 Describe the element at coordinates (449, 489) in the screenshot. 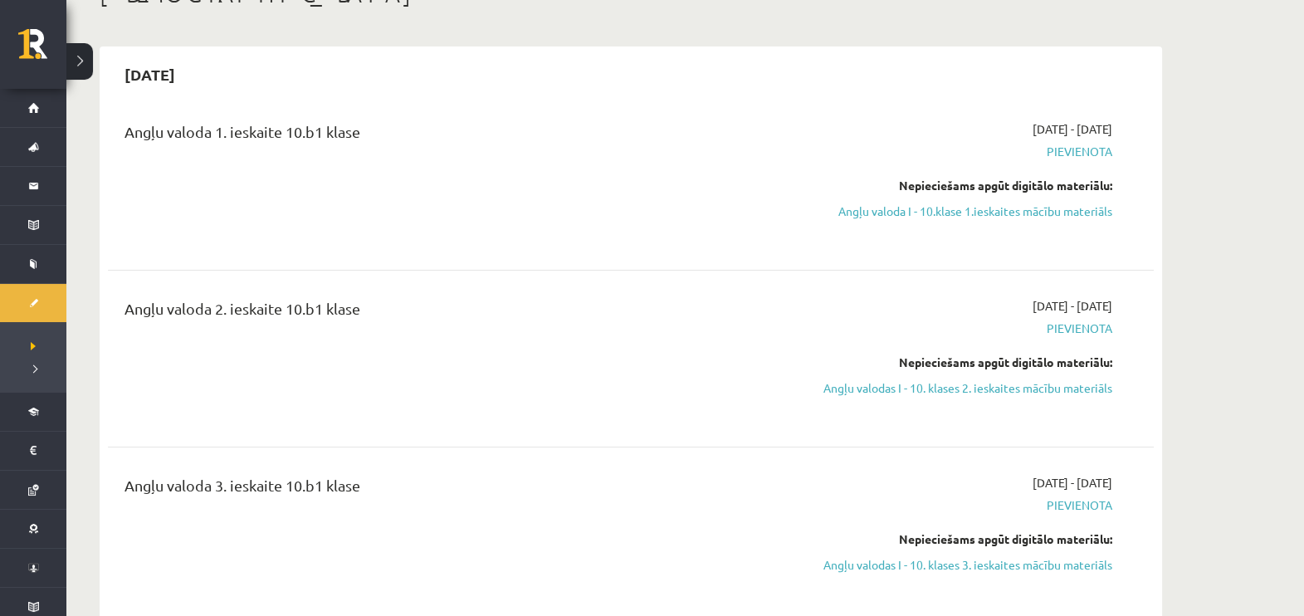

I see `div: Angļu valoda 3. ieskaite 10.b1 klase` at that location.